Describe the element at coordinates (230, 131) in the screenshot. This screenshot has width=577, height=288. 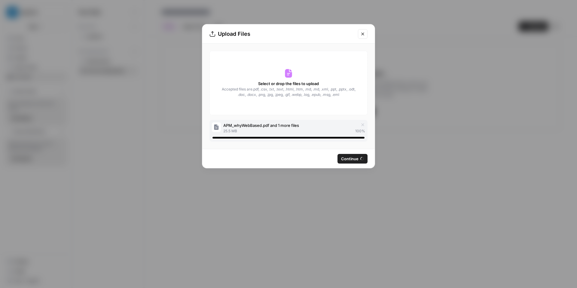
I see `span: 25.5 MB` at that location.